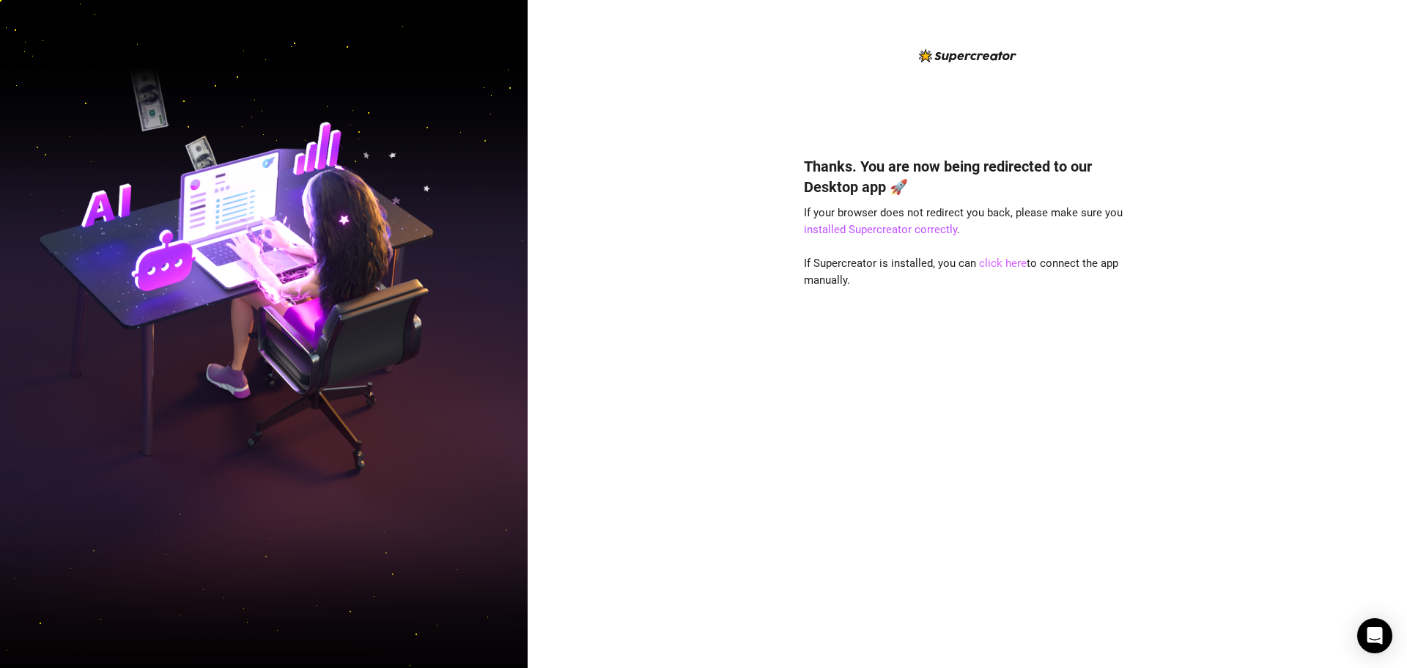 The image size is (1407, 668). What do you see at coordinates (1003, 263) in the screenshot?
I see `a: click here` at bounding box center [1003, 263].